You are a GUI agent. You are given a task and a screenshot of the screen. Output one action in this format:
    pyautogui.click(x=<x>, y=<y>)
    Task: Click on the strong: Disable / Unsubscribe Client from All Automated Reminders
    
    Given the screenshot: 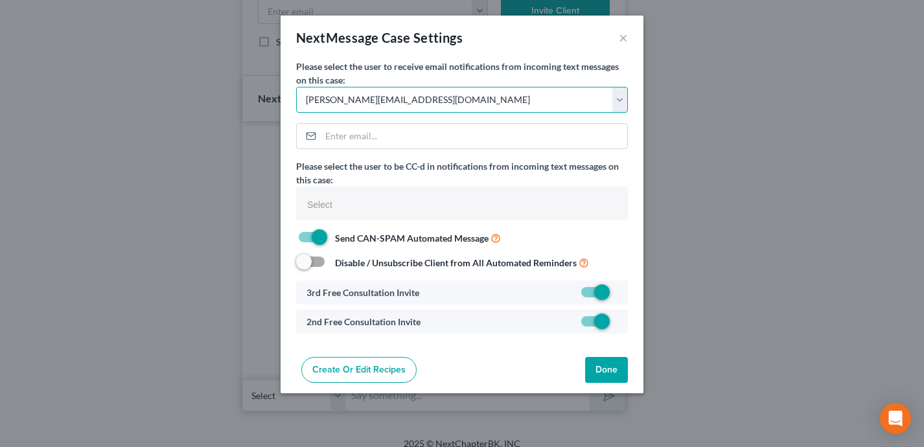 What is the action you would take?
    pyautogui.click(x=455, y=262)
    